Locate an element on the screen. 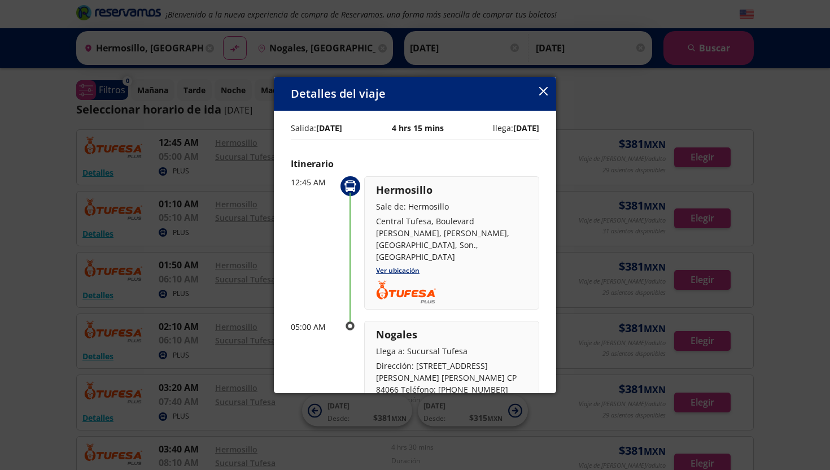  p: Llega a: Sucursal Tufesa is located at coordinates (451, 350).